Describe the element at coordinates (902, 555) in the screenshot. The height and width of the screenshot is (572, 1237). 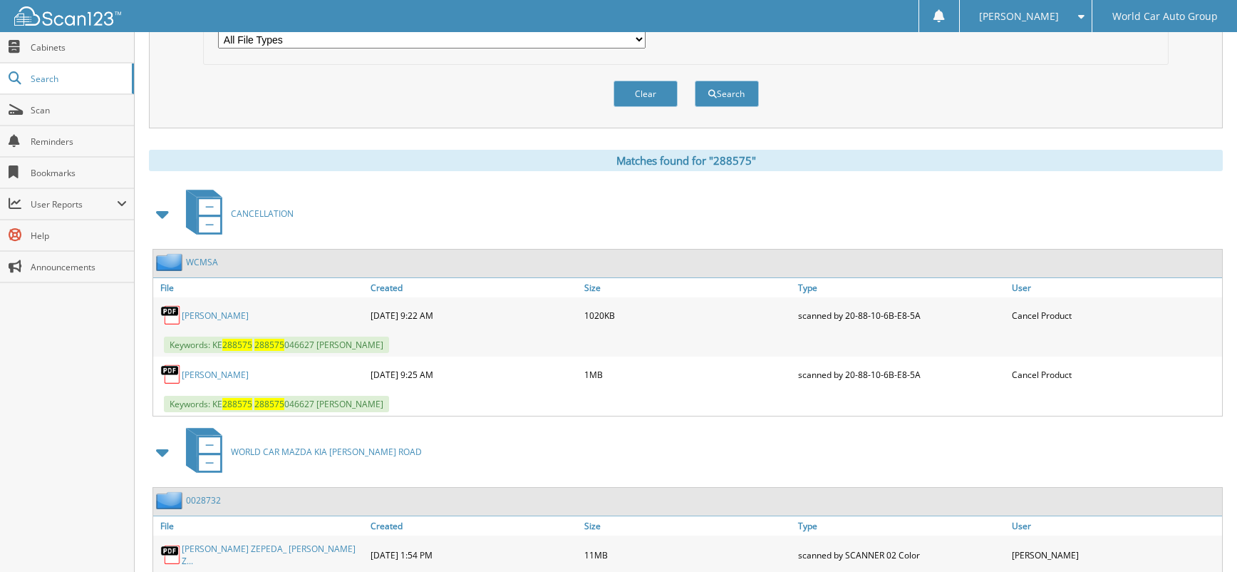
I see `div: scanned by SCANNER 02 Color` at that location.